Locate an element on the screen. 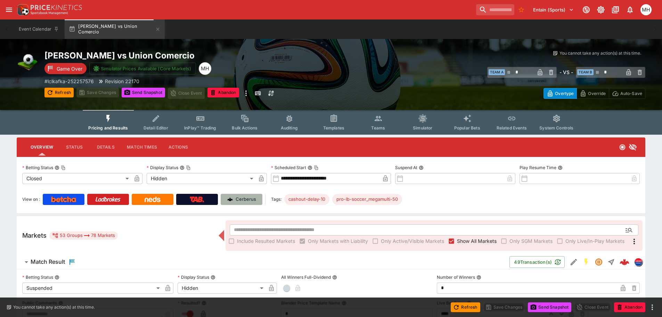 The image size is (662, 317). svg: Suspended is located at coordinates (599, 262).